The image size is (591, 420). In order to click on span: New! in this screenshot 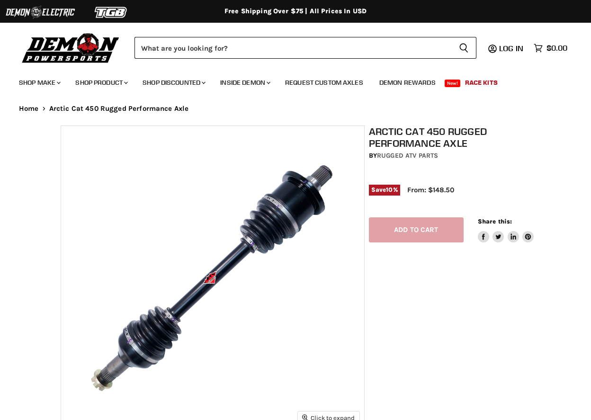, I will do `click(453, 83)`.